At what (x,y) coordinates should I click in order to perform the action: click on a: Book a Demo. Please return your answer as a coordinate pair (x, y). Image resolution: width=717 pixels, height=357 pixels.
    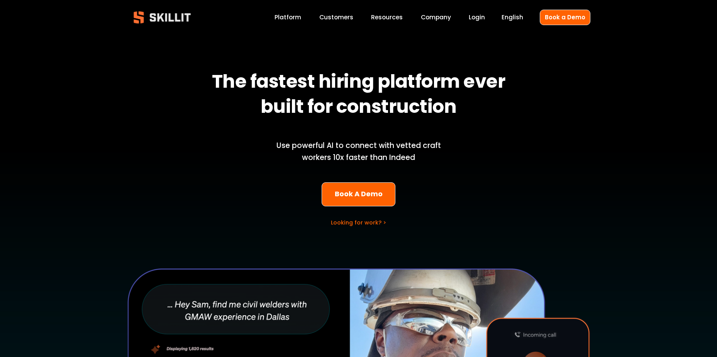
    Looking at the image, I should click on (565, 17).